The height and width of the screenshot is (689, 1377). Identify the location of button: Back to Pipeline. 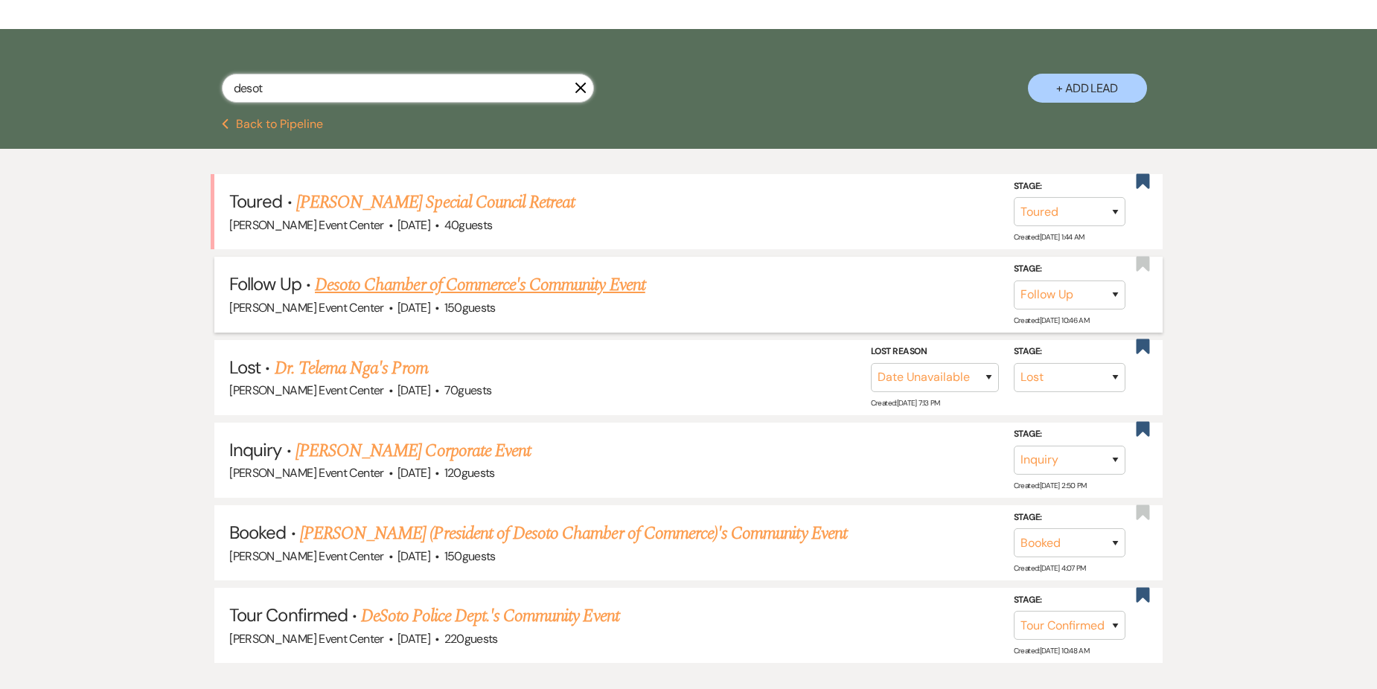
(273, 124).